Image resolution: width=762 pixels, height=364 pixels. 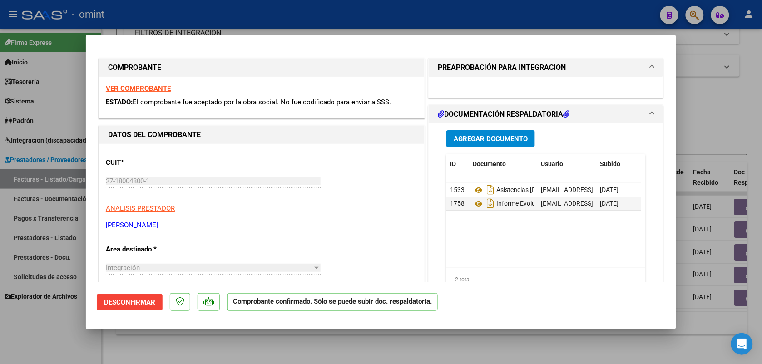 What do you see at coordinates (153, 249) in the screenshot?
I see `p: Area destinado *` at bounding box center [153, 249].